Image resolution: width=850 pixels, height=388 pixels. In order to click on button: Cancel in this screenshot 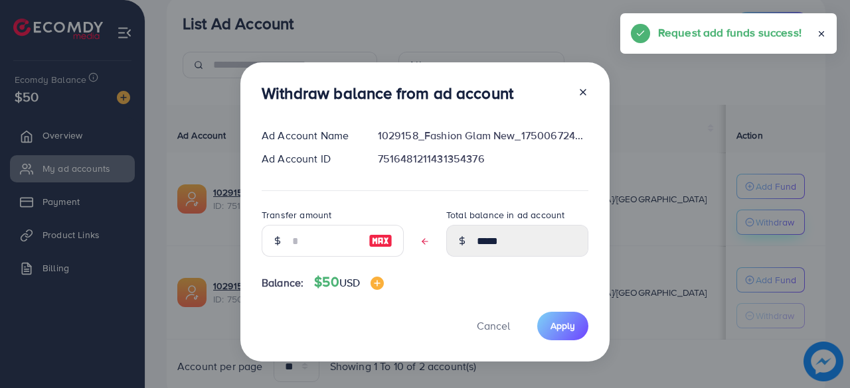, I will do `click(493, 326)`.